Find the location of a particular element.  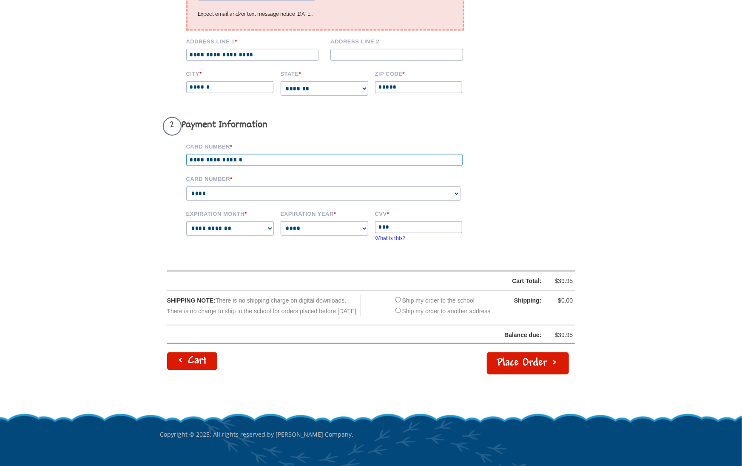

label: Expiration Month is located at coordinates (231, 213).